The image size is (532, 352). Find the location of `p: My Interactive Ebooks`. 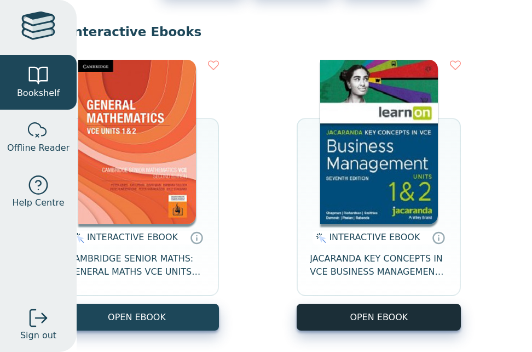

p: My Interactive Ebooks is located at coordinates (279, 32).